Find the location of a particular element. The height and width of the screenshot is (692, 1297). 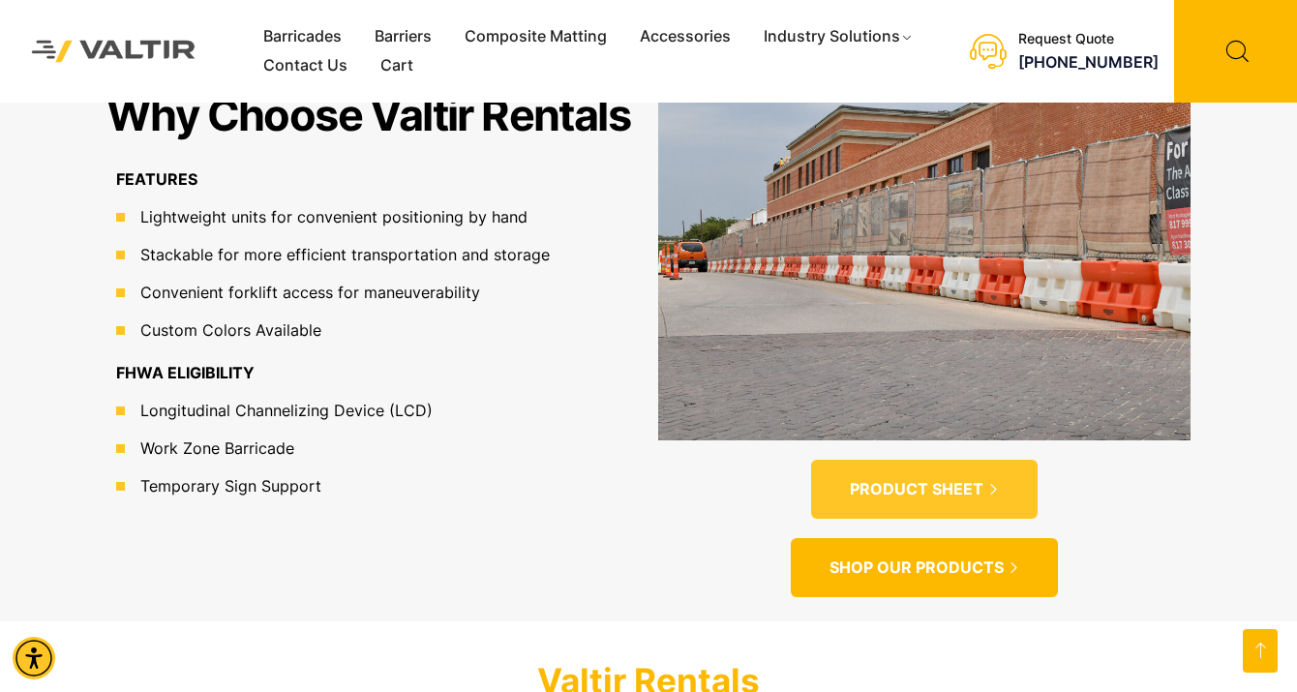

a: Barriers is located at coordinates (403, 37).